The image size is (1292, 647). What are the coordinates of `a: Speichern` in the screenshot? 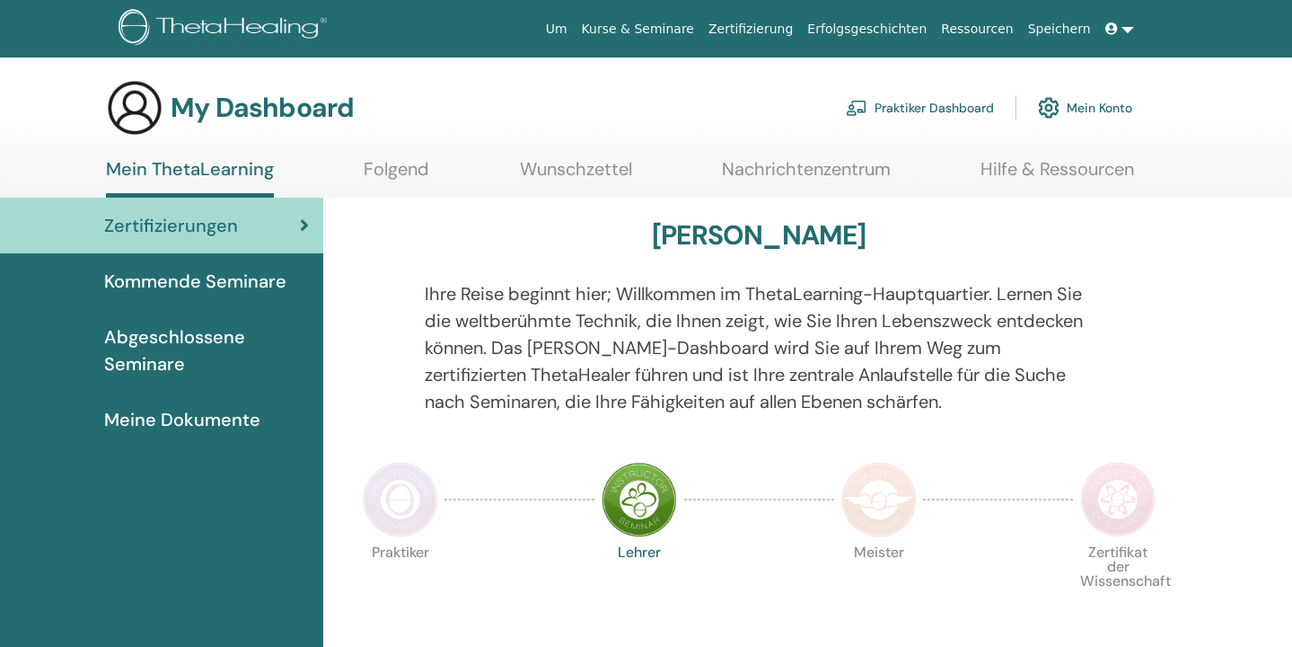 It's located at (1060, 29).